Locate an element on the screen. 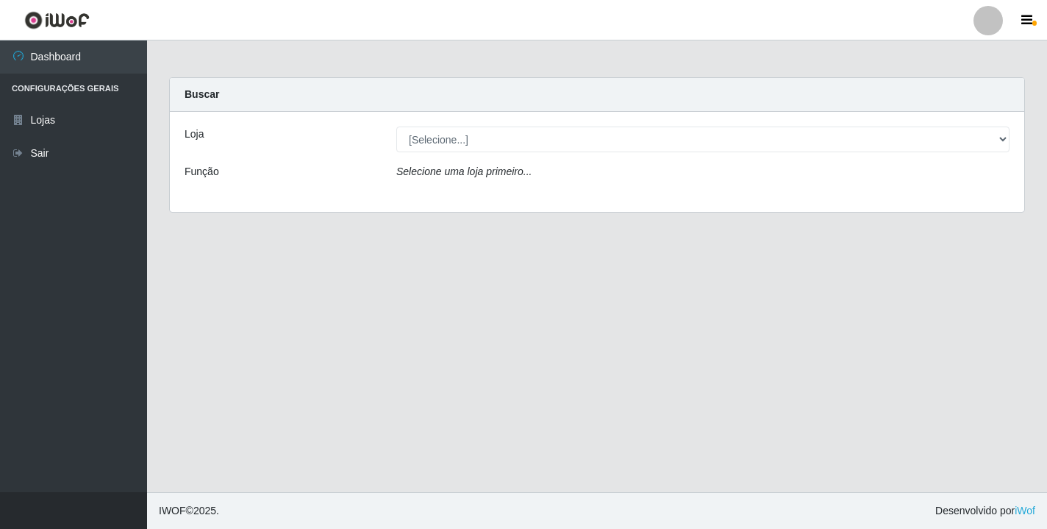  label: Função is located at coordinates (202, 171).